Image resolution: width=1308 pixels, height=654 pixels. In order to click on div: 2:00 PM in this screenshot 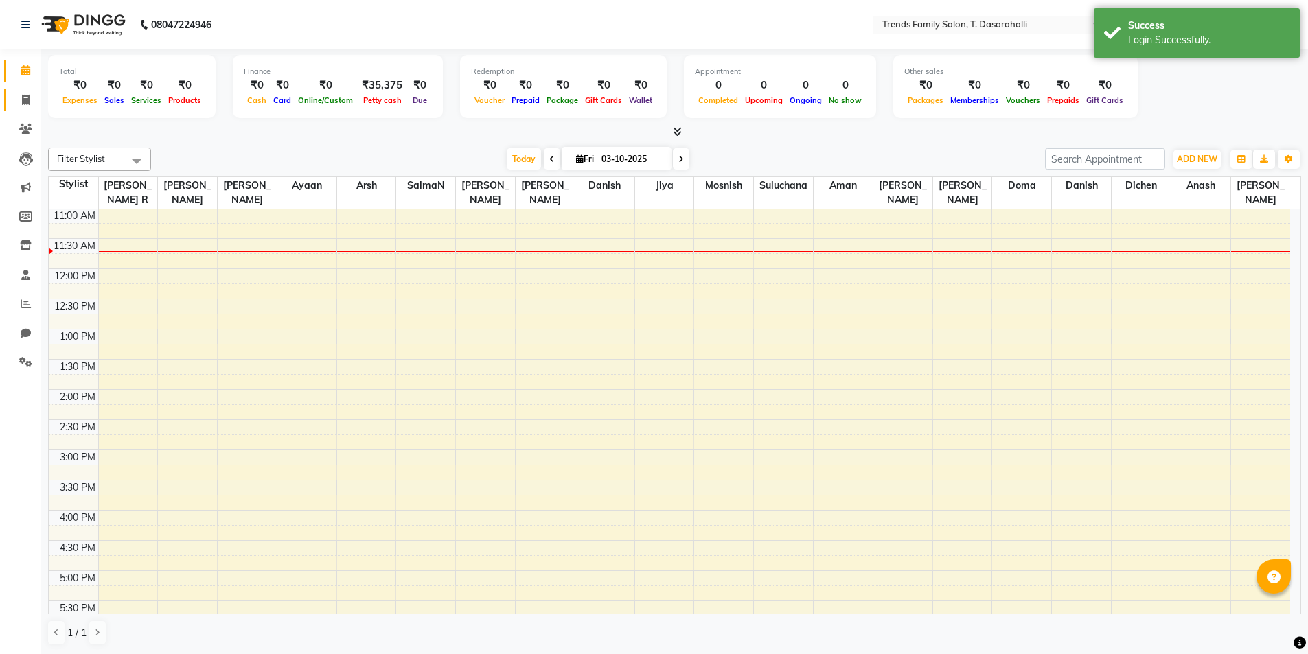, I will do `click(78, 397)`.